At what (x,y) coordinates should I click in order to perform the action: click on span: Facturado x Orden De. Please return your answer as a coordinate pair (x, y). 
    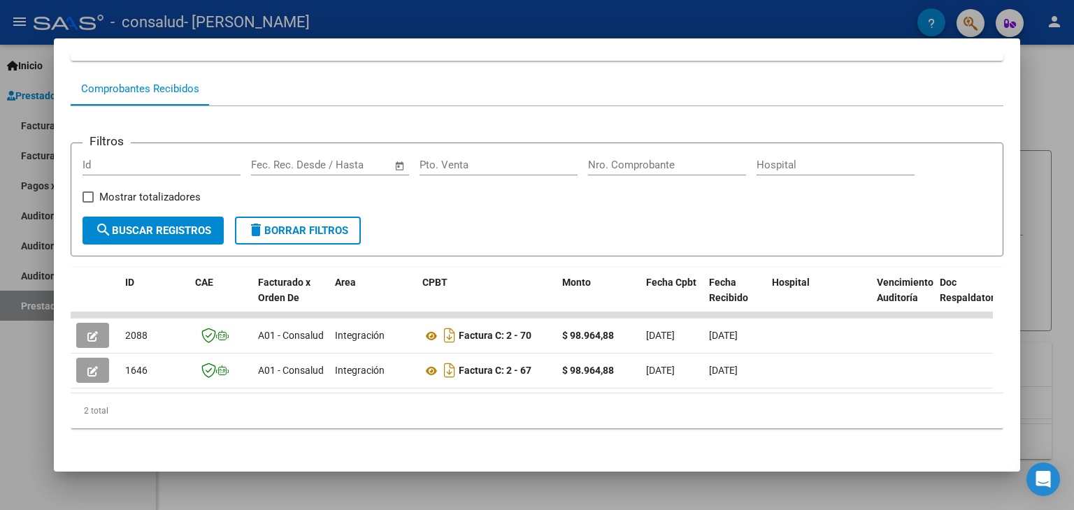
    Looking at the image, I should click on (284, 290).